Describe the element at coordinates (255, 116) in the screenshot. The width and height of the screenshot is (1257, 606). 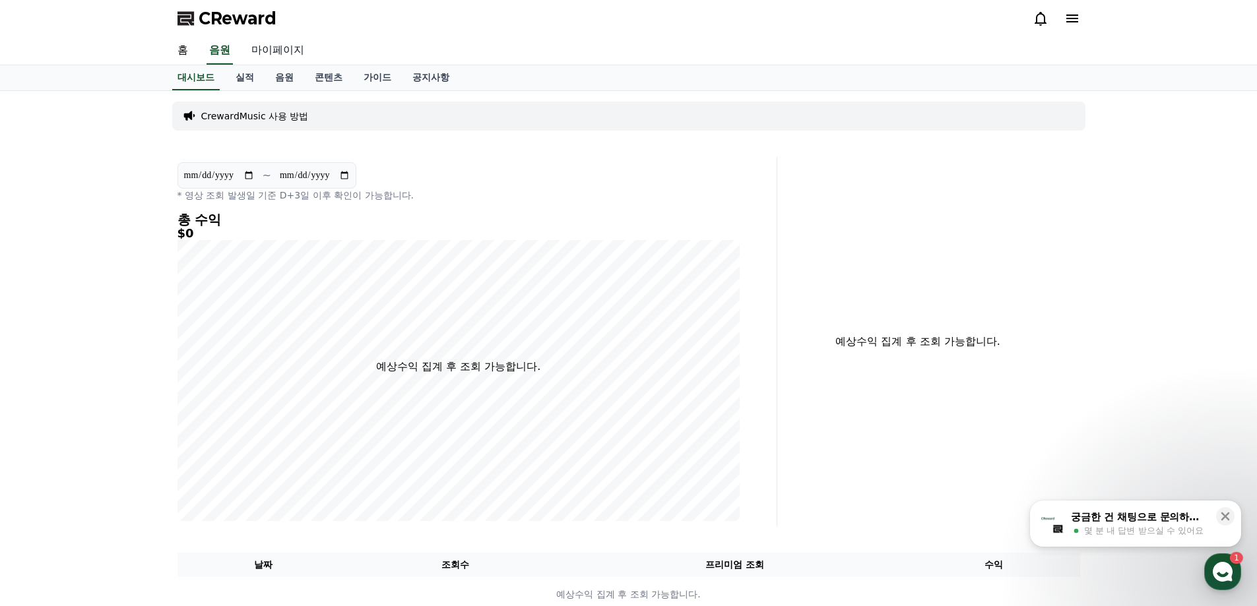
I see `p: CrewardMusic 사용 방법` at that location.